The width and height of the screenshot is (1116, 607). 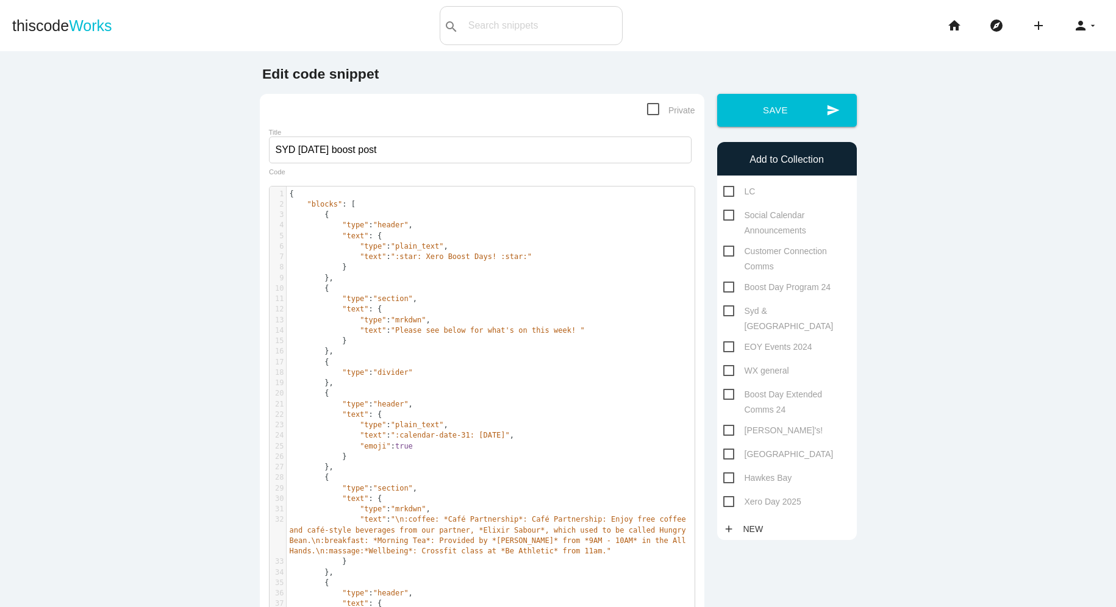 What do you see at coordinates (277, 499) in the screenshot?
I see `div: 30` at bounding box center [277, 499].